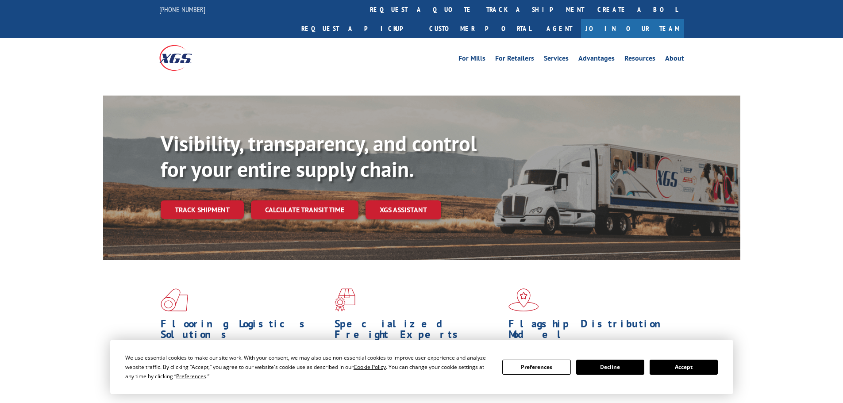  What do you see at coordinates (403, 210) in the screenshot?
I see `a: XGS ASSISTANT` at bounding box center [403, 210].